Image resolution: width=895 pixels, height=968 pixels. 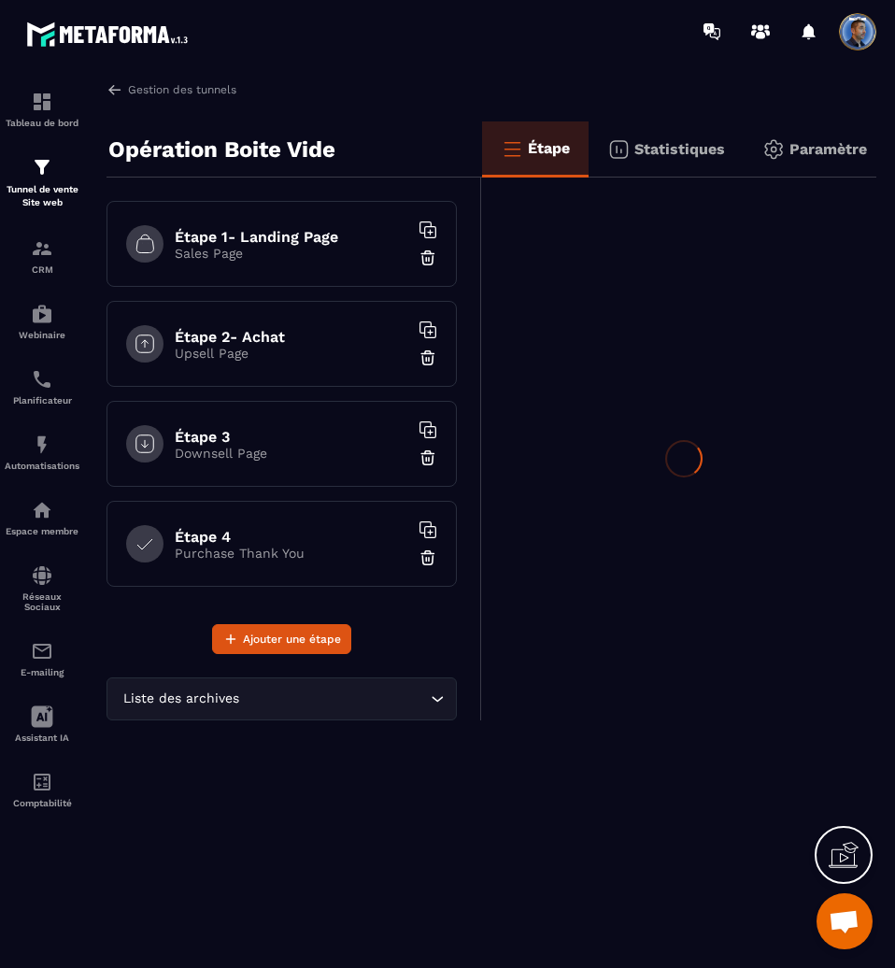 What do you see at coordinates (281, 699) in the screenshot?
I see `div: Search for option` at bounding box center [281, 699].